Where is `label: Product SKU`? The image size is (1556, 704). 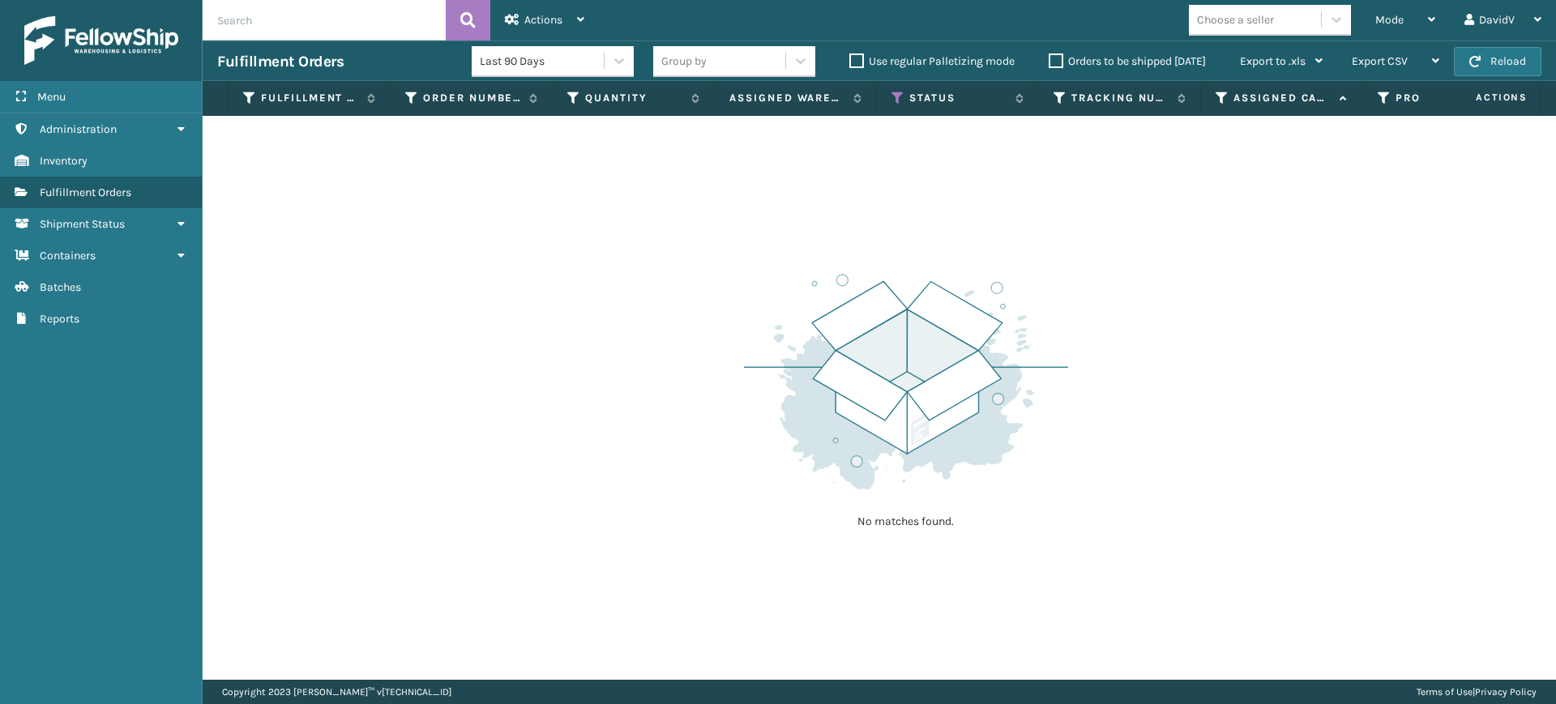
label: Product SKU is located at coordinates (1444, 98).